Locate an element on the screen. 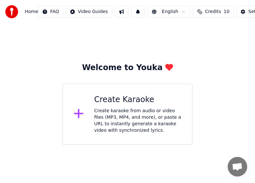  button: FAQ is located at coordinates (50, 12).